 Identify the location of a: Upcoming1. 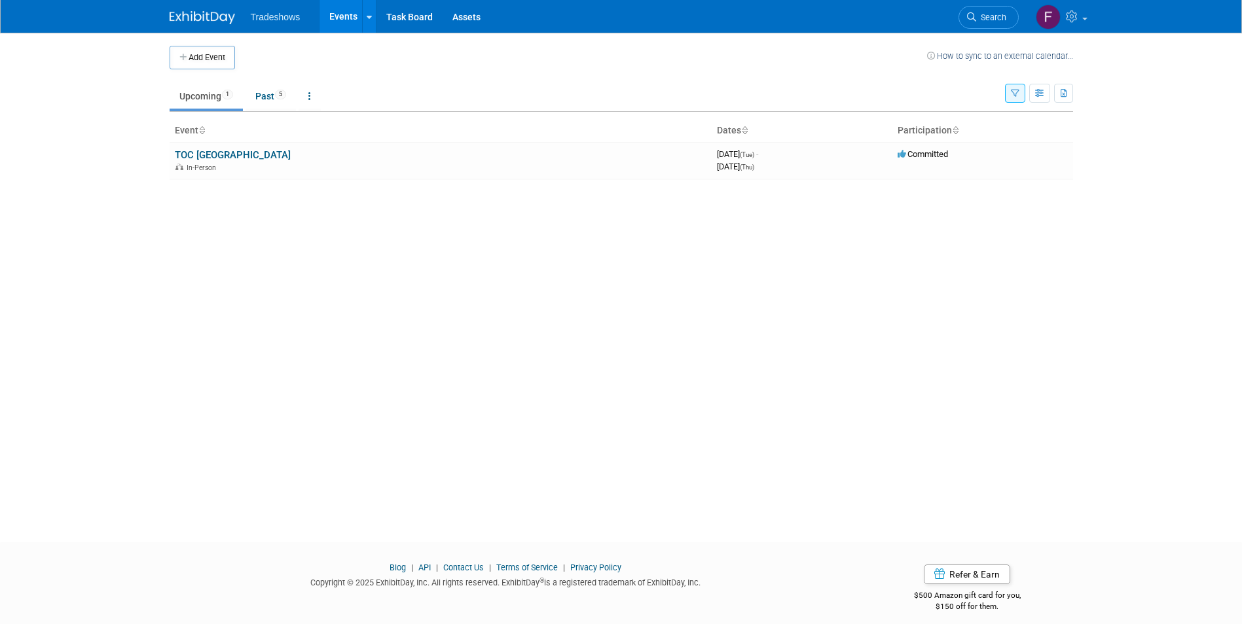
(206, 96).